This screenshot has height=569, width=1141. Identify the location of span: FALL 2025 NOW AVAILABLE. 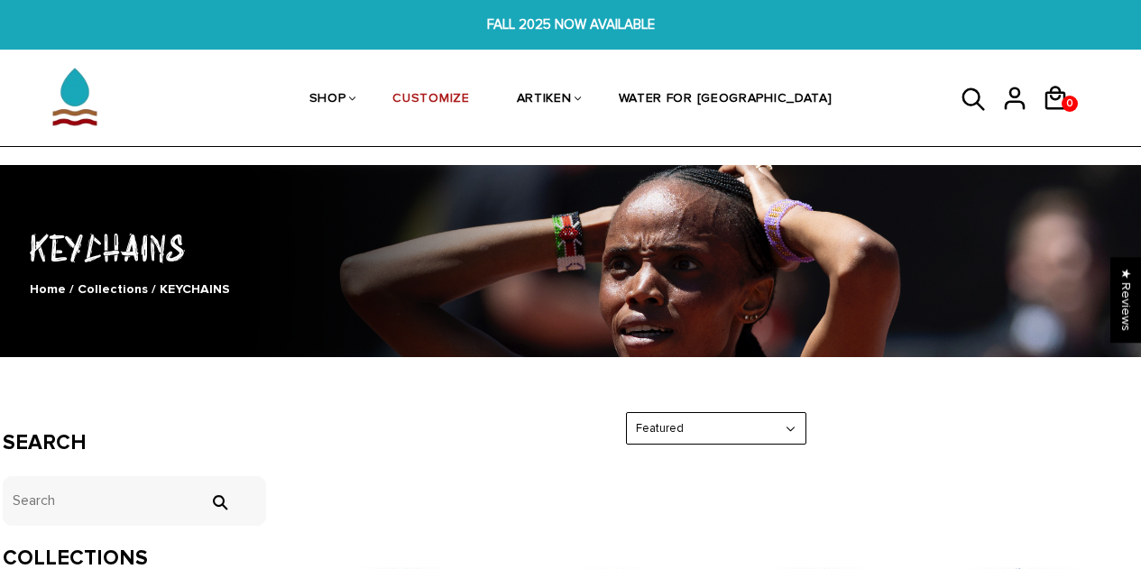
(571, 24).